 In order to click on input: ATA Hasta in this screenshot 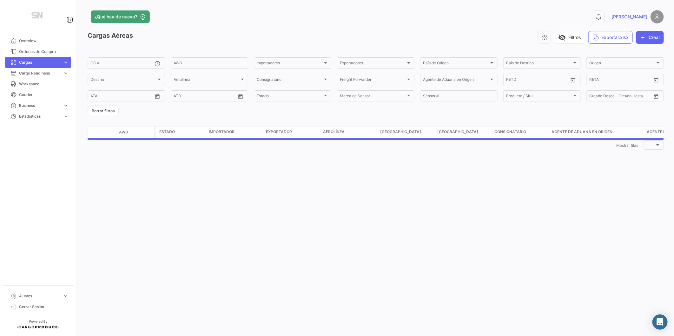, I will do `click(129, 97)`.